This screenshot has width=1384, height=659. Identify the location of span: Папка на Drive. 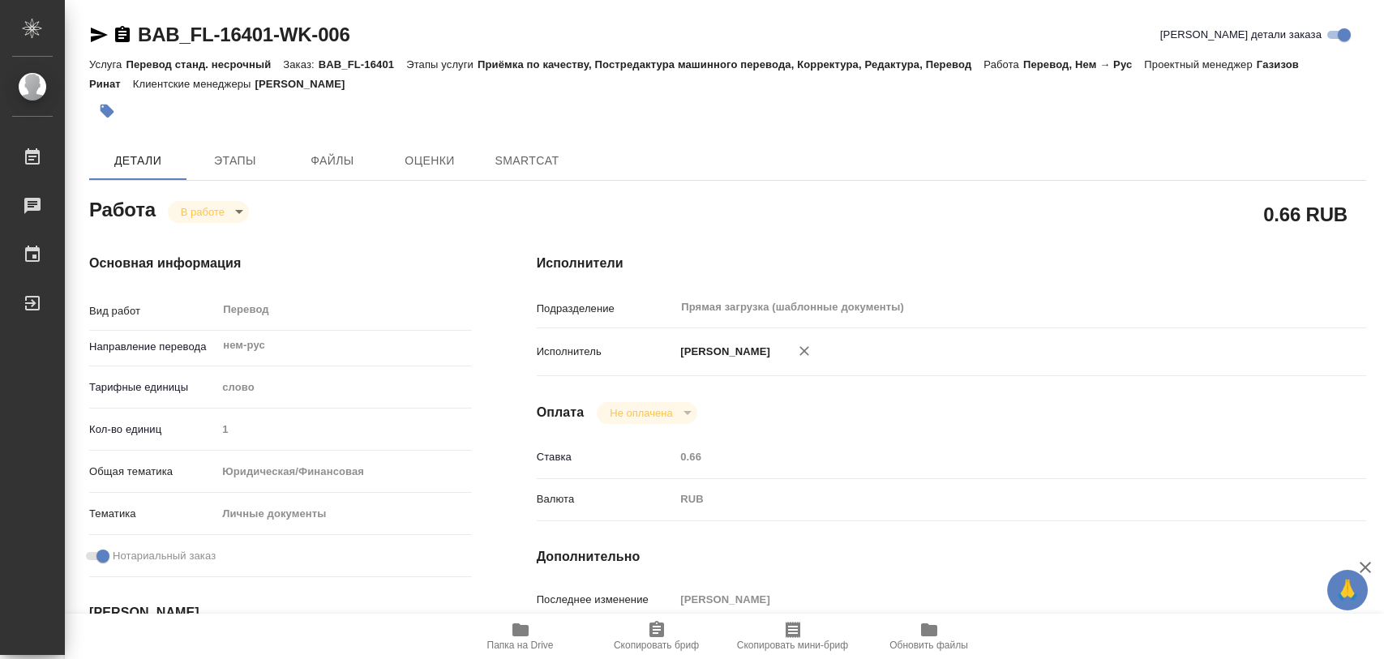
(520, 645).